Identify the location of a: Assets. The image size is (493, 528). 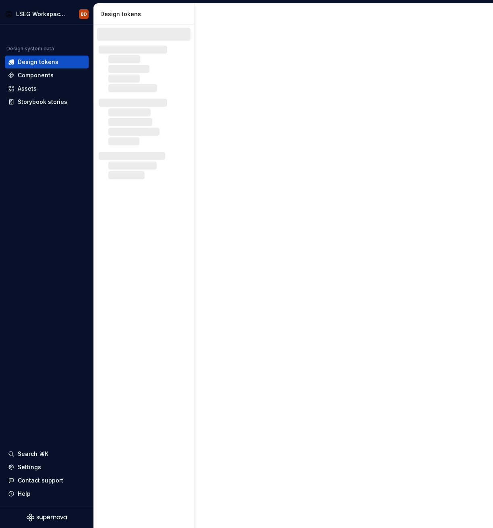
(47, 89).